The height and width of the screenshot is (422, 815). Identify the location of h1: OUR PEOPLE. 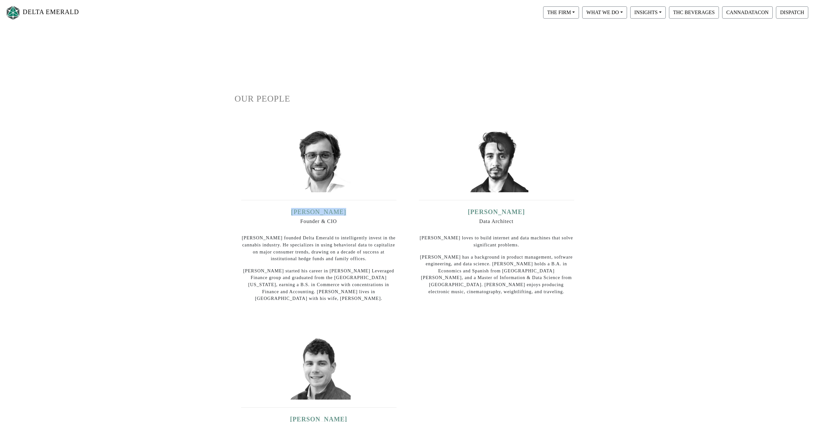
(408, 99).